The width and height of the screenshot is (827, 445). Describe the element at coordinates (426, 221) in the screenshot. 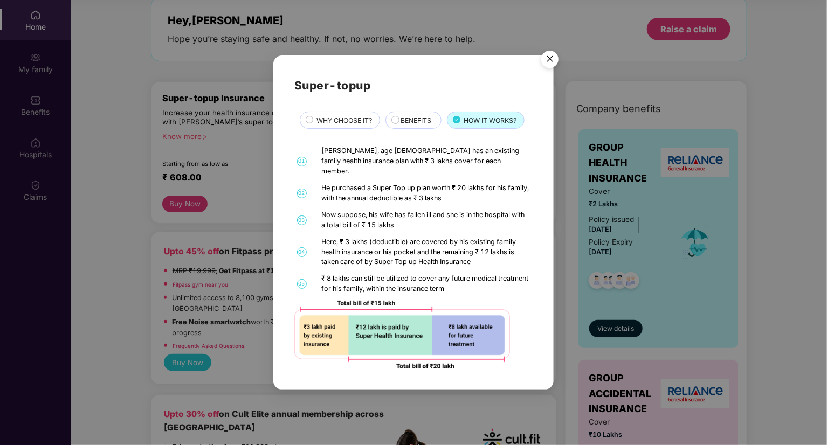

I see `div: Now suppose, his wife has fallen ill and she is in the hospital with a total bill of ₹ 15 lakhs` at that location.